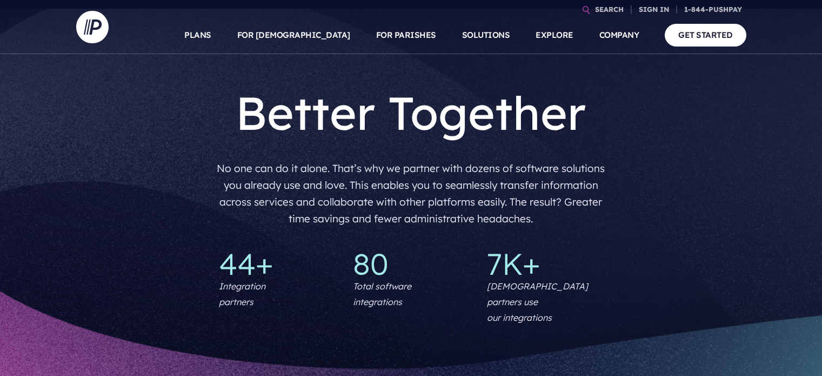 The width and height of the screenshot is (822, 376). Describe the element at coordinates (546, 263) in the screenshot. I see `p: 7K+` at that location.